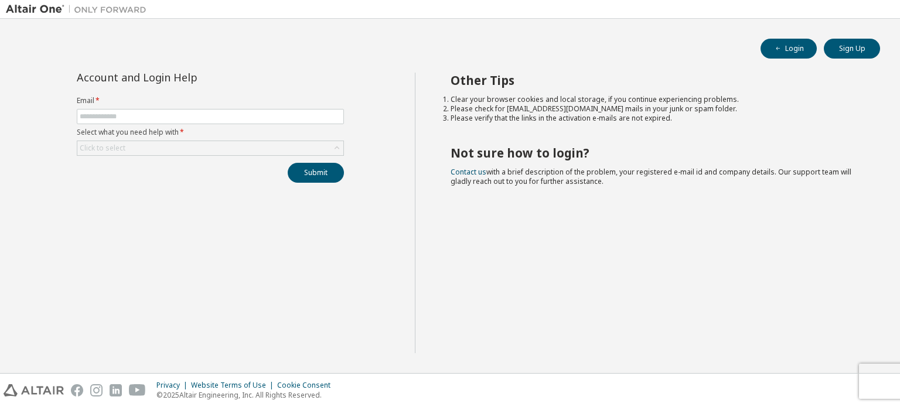  I want to click on div: Cookie Consent, so click(307, 385).